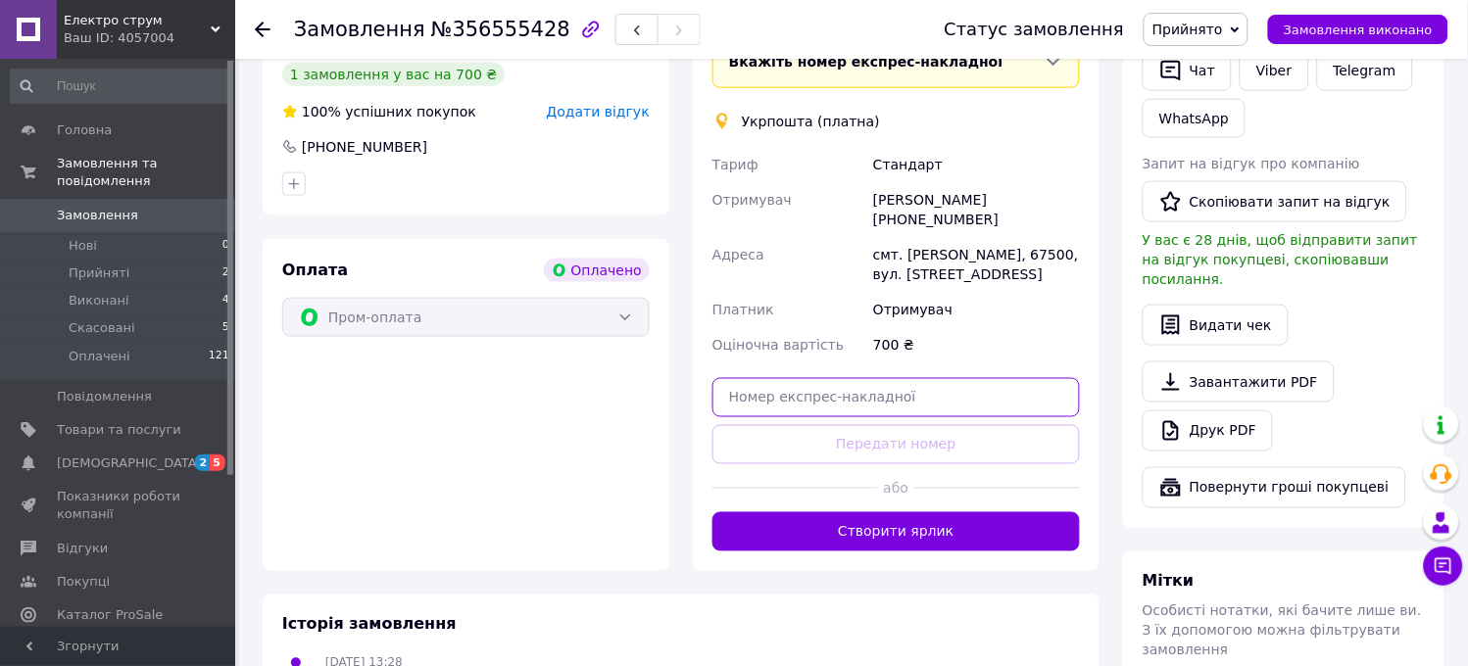  Describe the element at coordinates (82, 246) in the screenshot. I see `span: Нові` at that location.